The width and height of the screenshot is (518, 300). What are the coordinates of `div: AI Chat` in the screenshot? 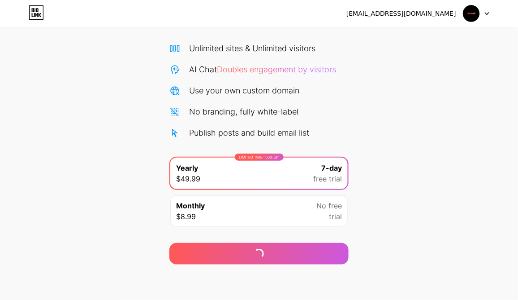 It's located at (263, 69).